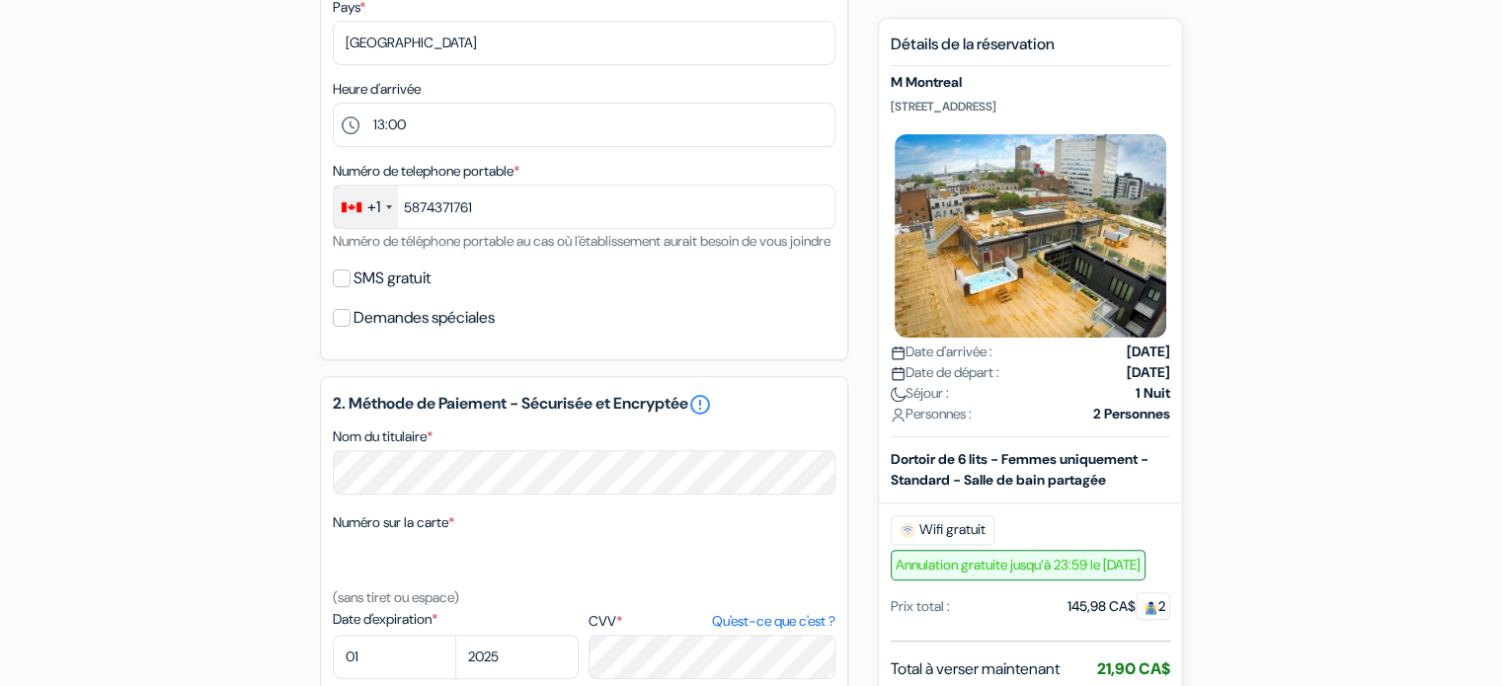 This screenshot has height=686, width=1502. What do you see at coordinates (1153, 605) in the screenshot?
I see `span: 2` at bounding box center [1153, 605].